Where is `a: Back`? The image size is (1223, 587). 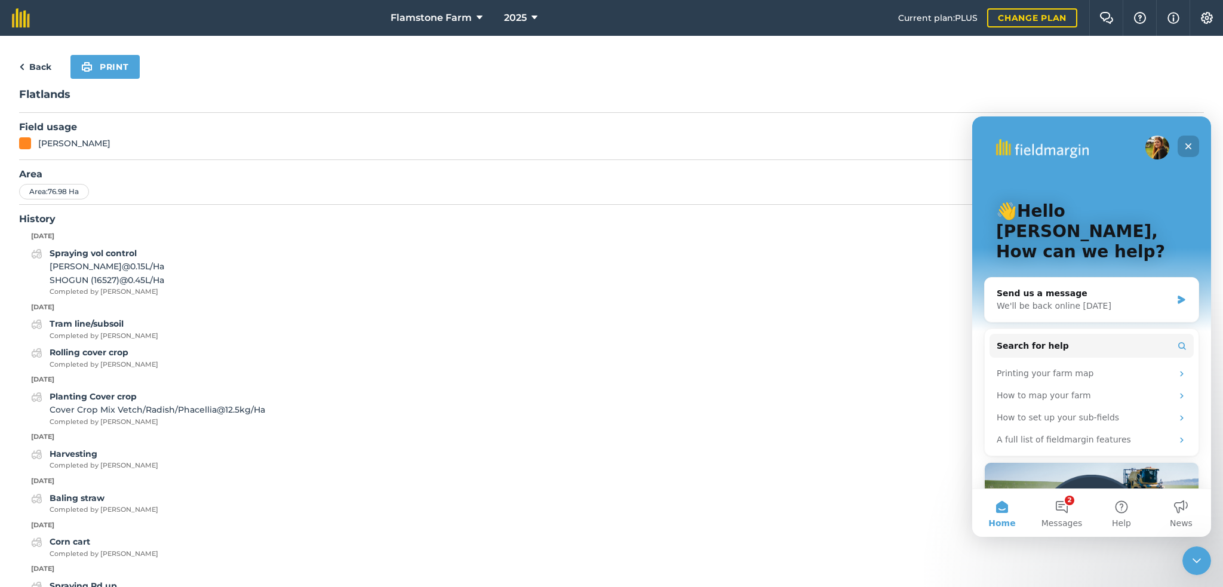 a: Back is located at coordinates (35, 67).